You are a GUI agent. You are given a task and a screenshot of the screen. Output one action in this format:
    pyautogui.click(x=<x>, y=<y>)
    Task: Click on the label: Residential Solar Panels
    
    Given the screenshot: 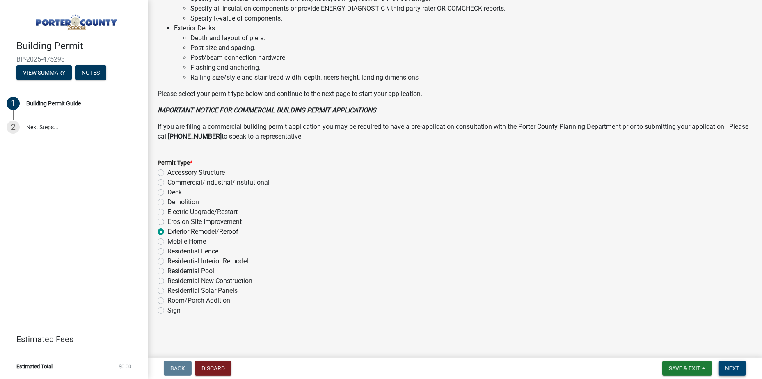 What is the action you would take?
    pyautogui.click(x=202, y=291)
    